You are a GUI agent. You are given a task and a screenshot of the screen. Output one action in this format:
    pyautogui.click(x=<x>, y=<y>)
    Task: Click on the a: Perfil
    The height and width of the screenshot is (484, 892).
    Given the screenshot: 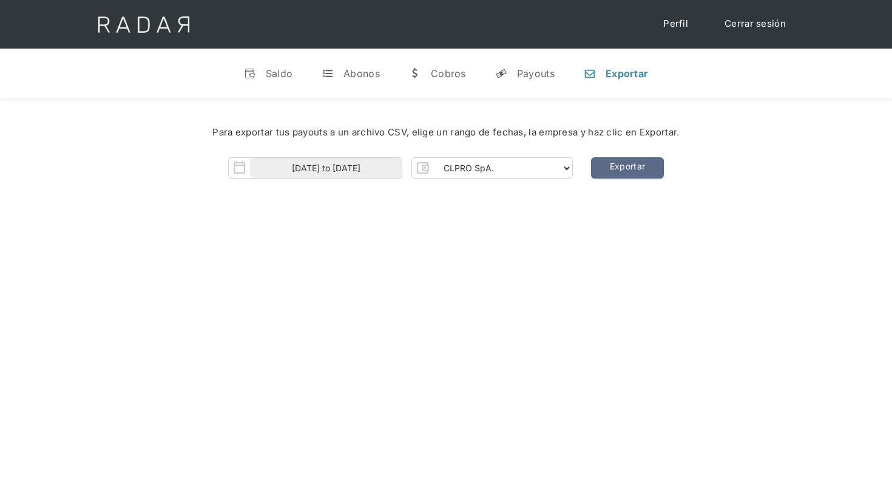 What is the action you would take?
    pyautogui.click(x=675, y=24)
    